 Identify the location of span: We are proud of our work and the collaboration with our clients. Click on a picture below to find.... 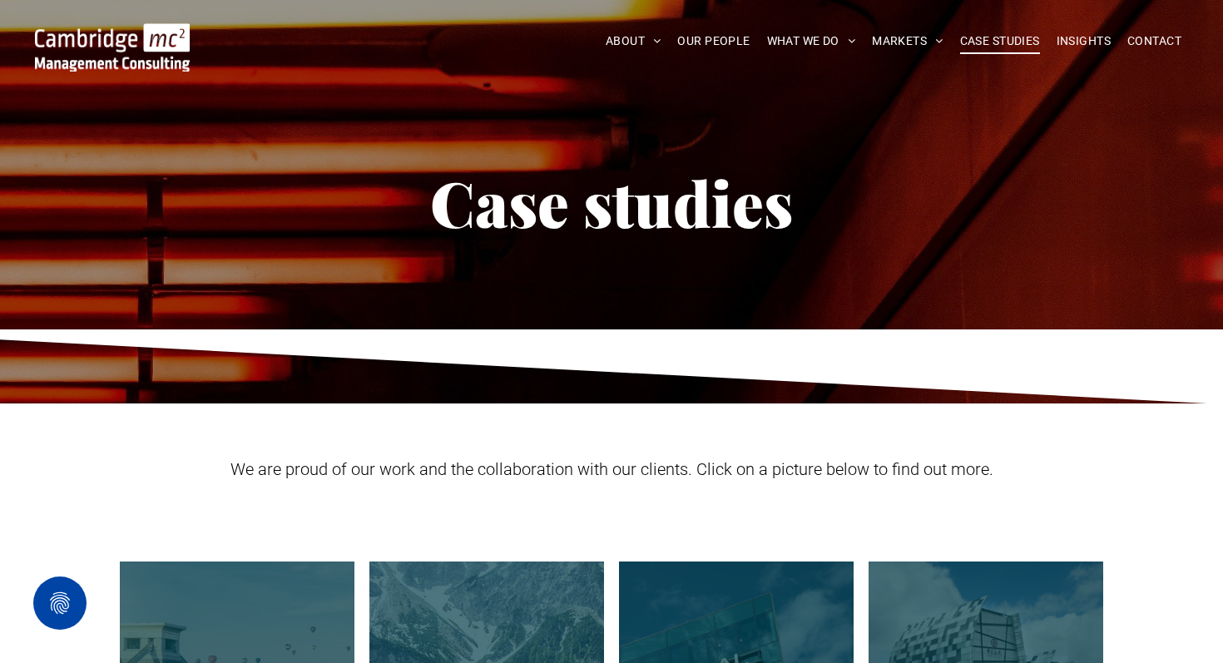
(611, 469).